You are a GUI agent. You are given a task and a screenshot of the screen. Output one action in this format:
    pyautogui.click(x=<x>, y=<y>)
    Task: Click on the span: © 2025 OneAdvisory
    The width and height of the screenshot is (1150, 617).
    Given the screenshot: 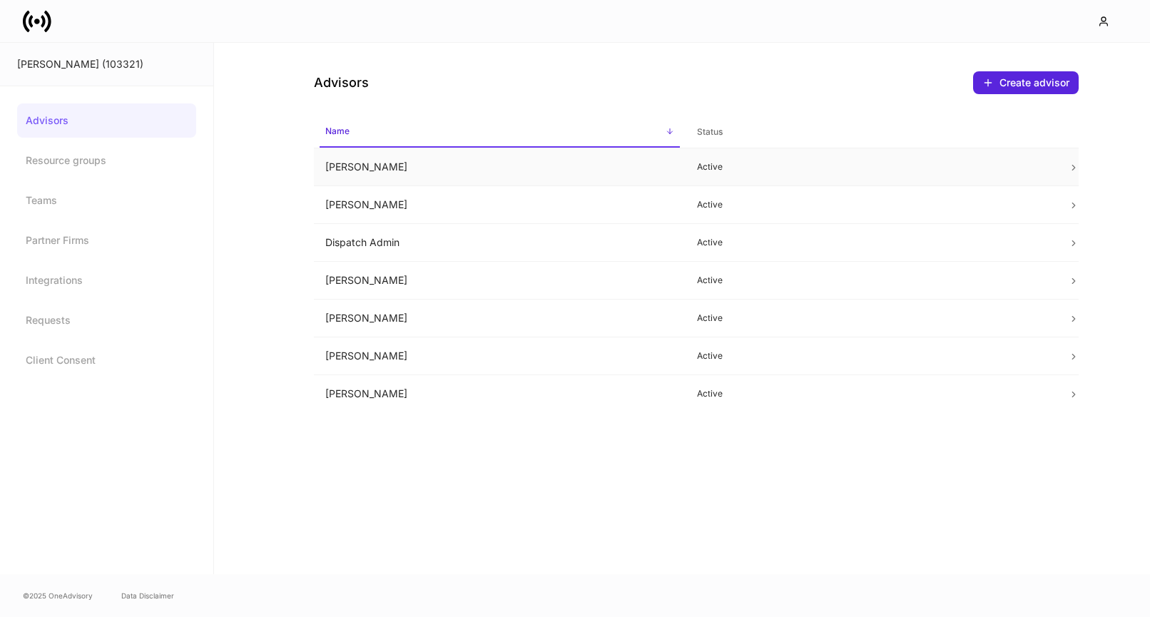 What is the action you would take?
    pyautogui.click(x=58, y=595)
    